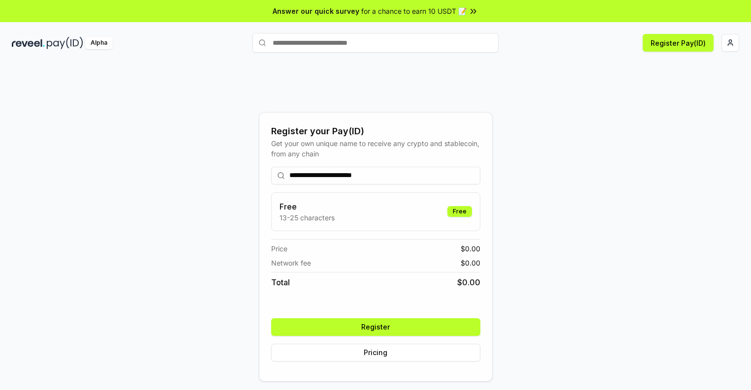 Image resolution: width=751 pixels, height=390 pixels. What do you see at coordinates (99, 43) in the screenshot?
I see `div: Alpha` at bounding box center [99, 43].